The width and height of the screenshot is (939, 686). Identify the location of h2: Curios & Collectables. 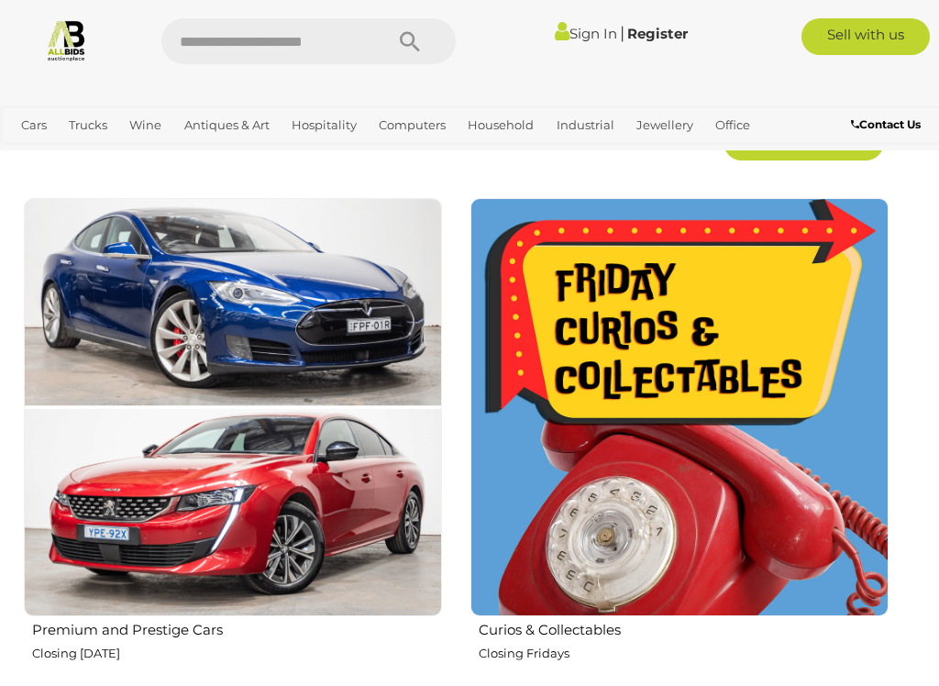
(683, 628).